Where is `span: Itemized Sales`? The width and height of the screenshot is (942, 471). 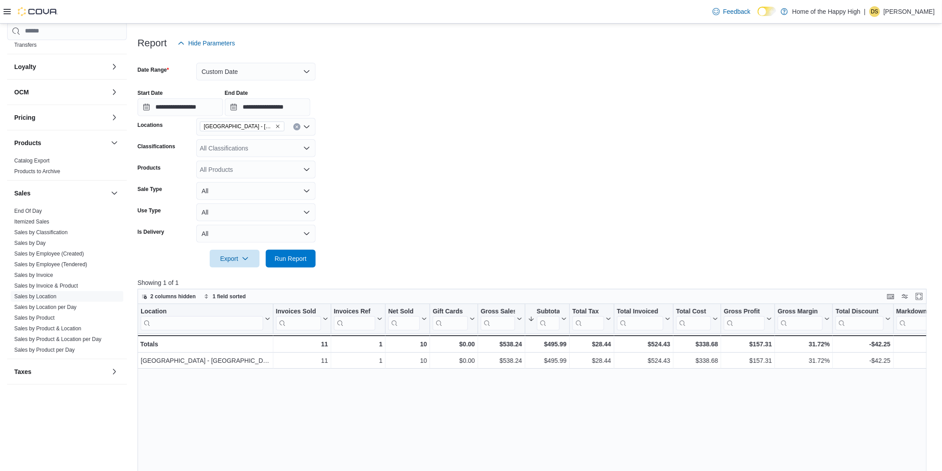 span: Itemized Sales is located at coordinates (32, 222).